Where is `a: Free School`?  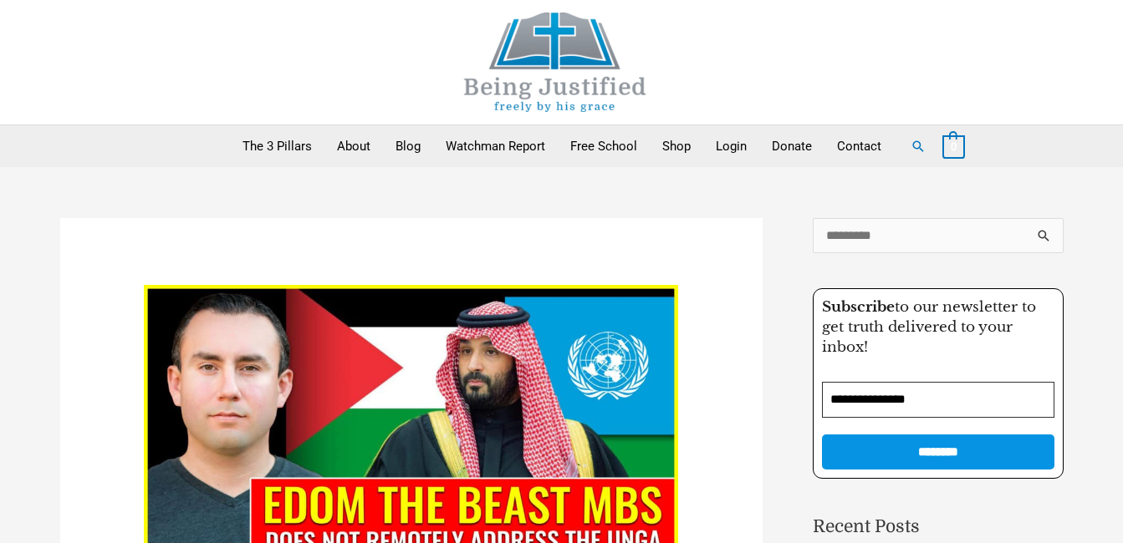 a: Free School is located at coordinates (603, 146).